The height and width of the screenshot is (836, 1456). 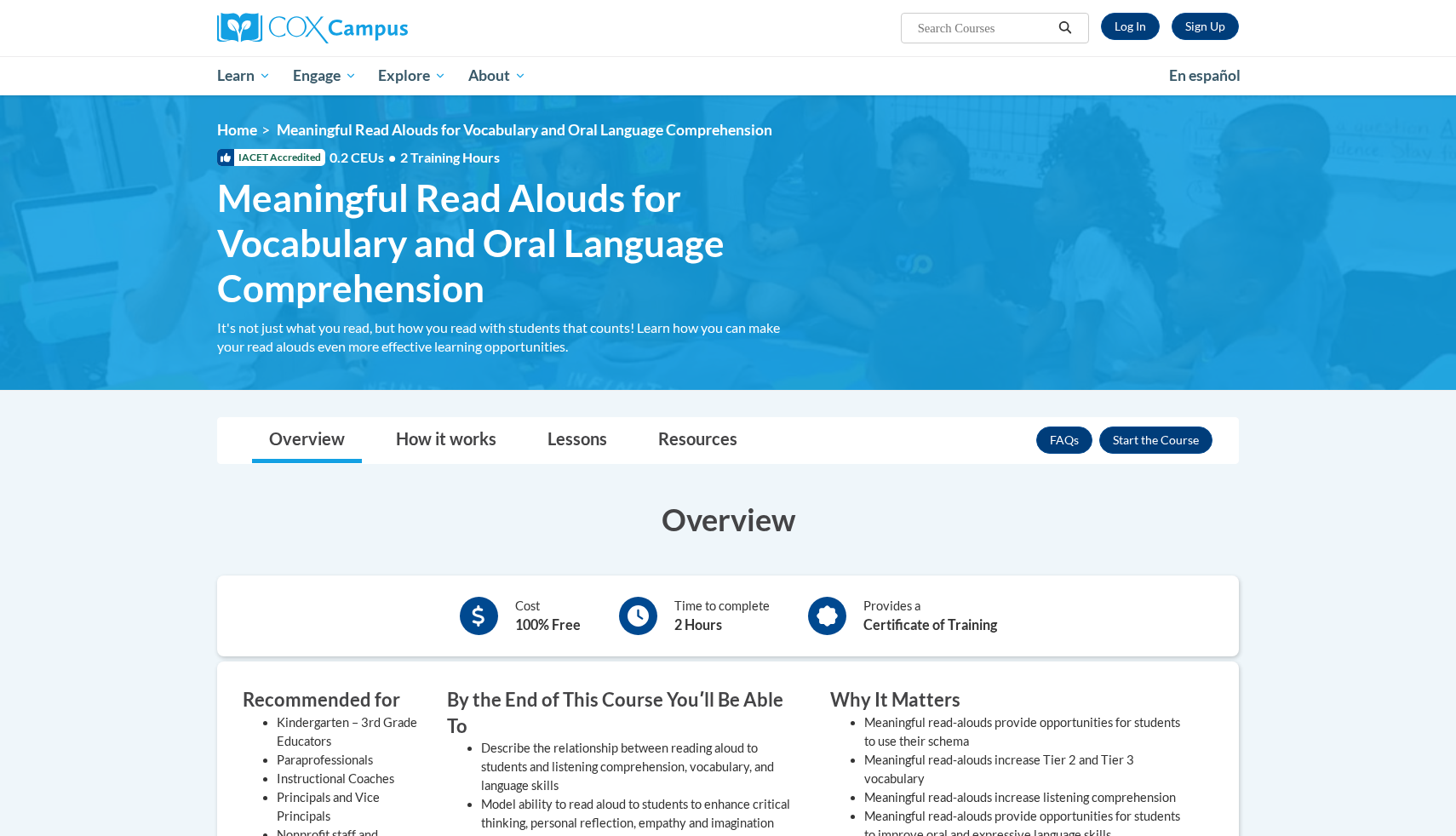 I want to click on li: Meaningful read-alouds increase Tier 2 and Tier 3 vocabulary, so click(x=1026, y=770).